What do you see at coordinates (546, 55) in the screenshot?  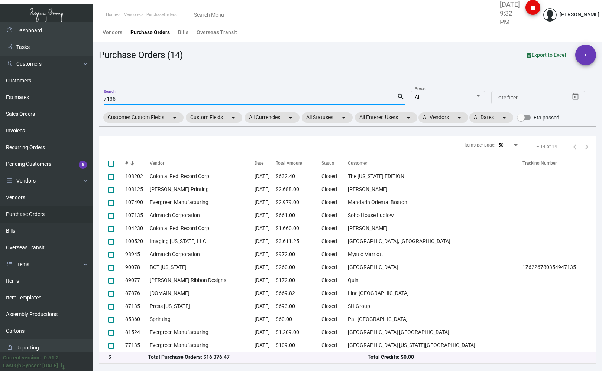 I see `span: Export to Excel` at bounding box center [546, 55].